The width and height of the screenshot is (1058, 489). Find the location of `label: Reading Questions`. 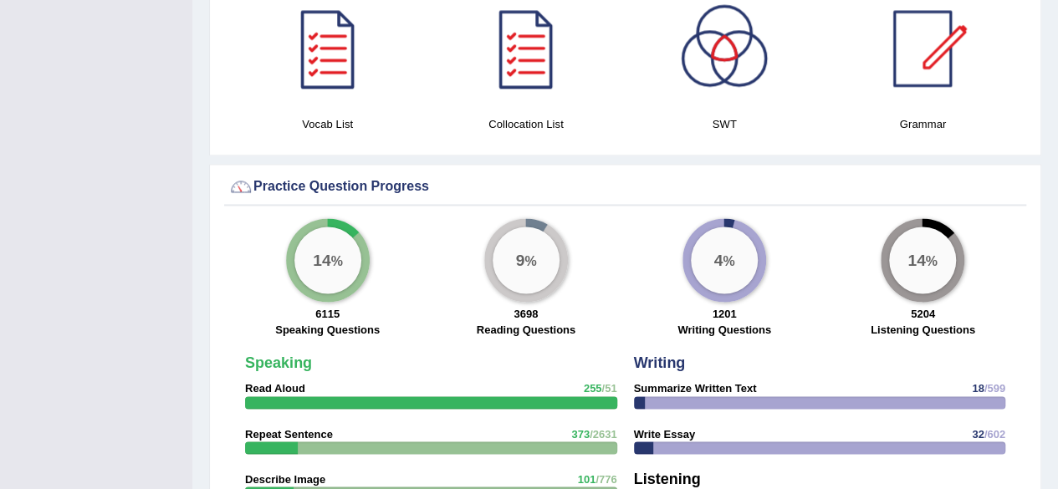

label: Reading Questions is located at coordinates (526, 330).